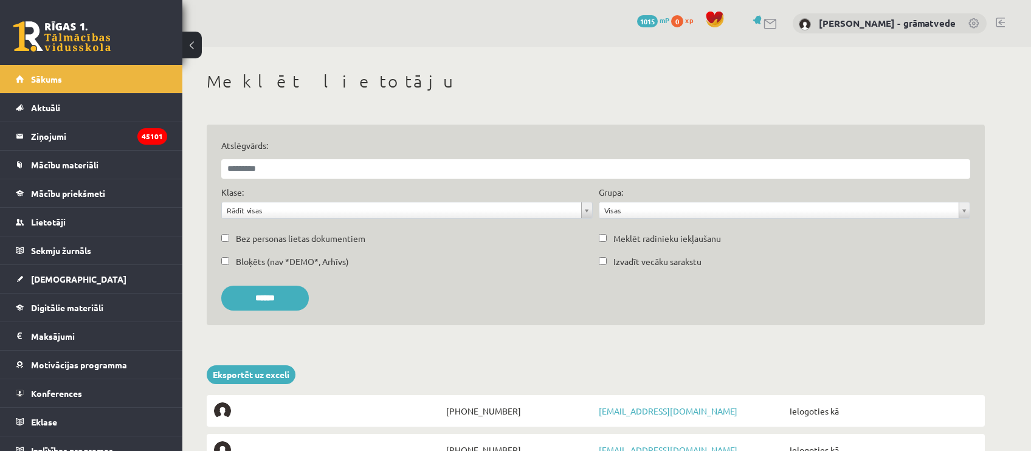  I want to click on span: Motivācijas programma, so click(79, 365).